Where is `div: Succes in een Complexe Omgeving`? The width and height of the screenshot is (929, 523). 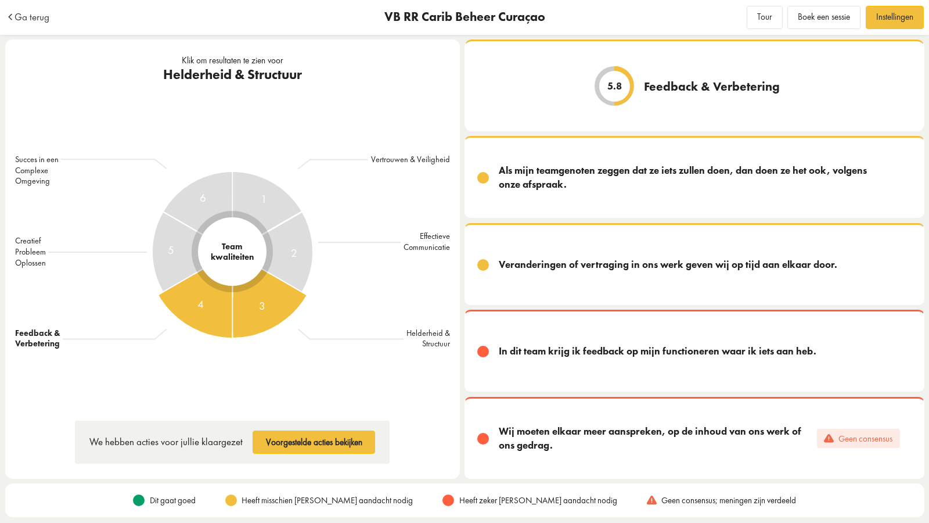
div: Succes in een Complexe Omgeving is located at coordinates (38, 170).